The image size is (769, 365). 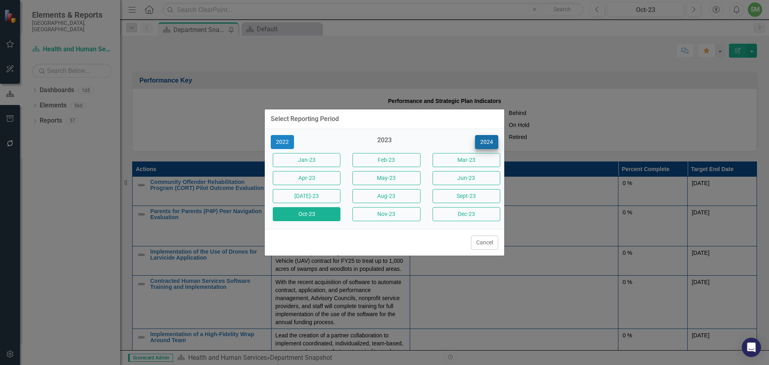 I want to click on button: Aug-23, so click(x=386, y=196).